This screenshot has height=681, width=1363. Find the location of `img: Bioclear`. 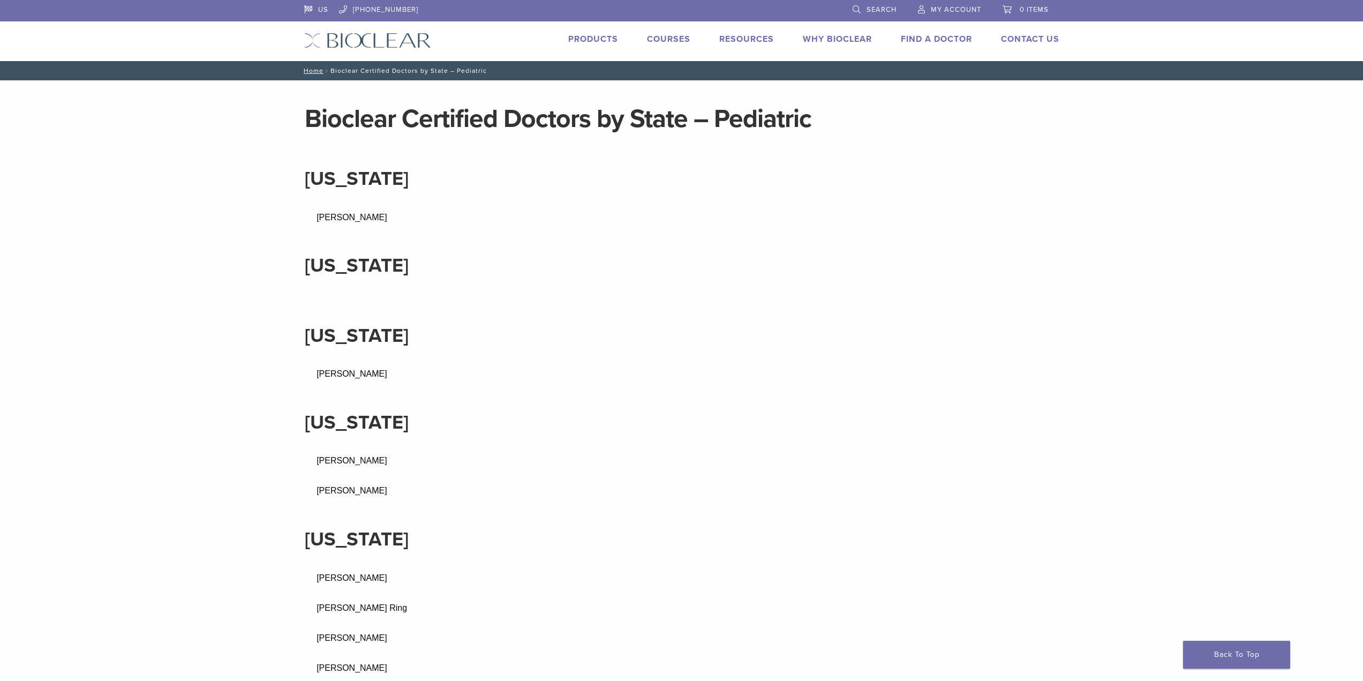

img: Bioclear is located at coordinates (367, 40).